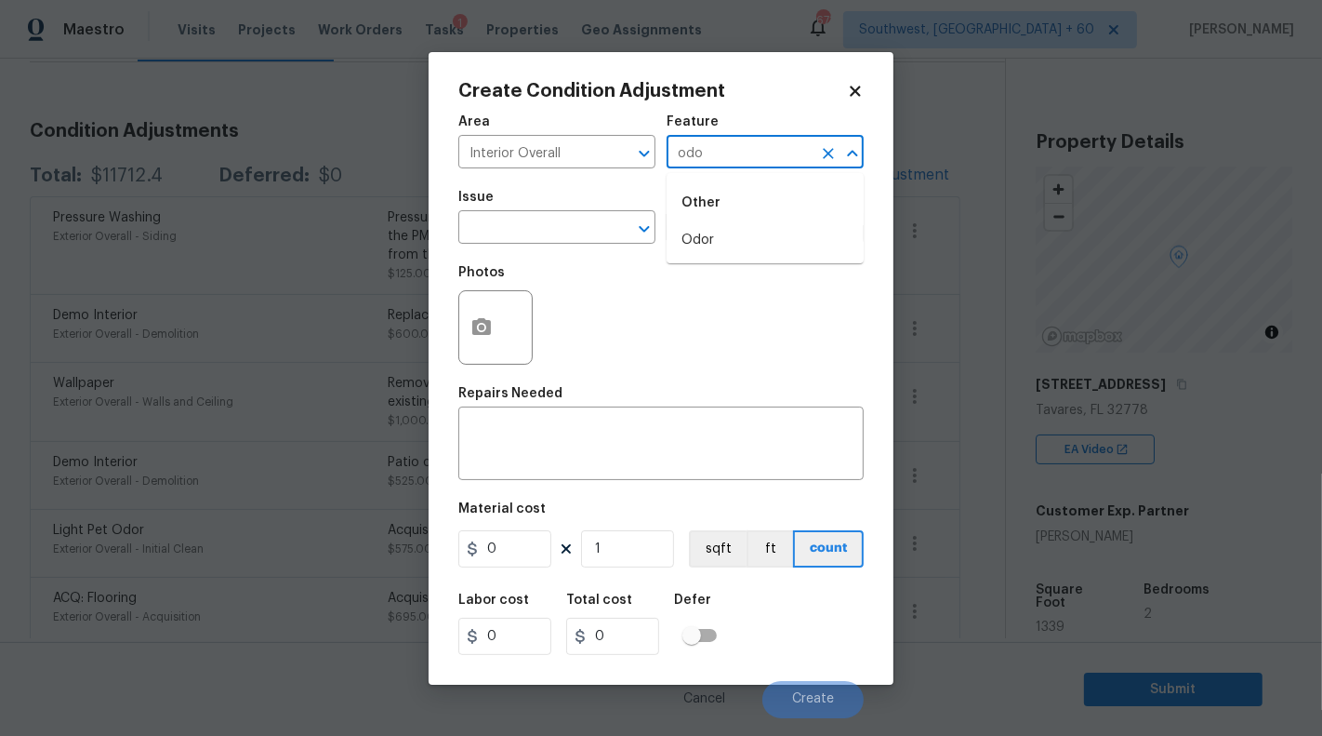  What do you see at coordinates (510, 393) in the screenshot?
I see `h5: Repairs Needed` at bounding box center [510, 393].